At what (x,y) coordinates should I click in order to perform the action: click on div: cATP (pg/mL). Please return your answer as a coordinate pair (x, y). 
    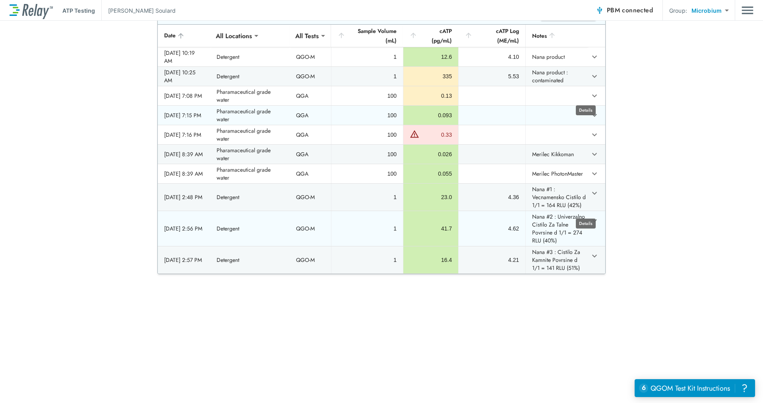
    Looking at the image, I should click on (430, 36).